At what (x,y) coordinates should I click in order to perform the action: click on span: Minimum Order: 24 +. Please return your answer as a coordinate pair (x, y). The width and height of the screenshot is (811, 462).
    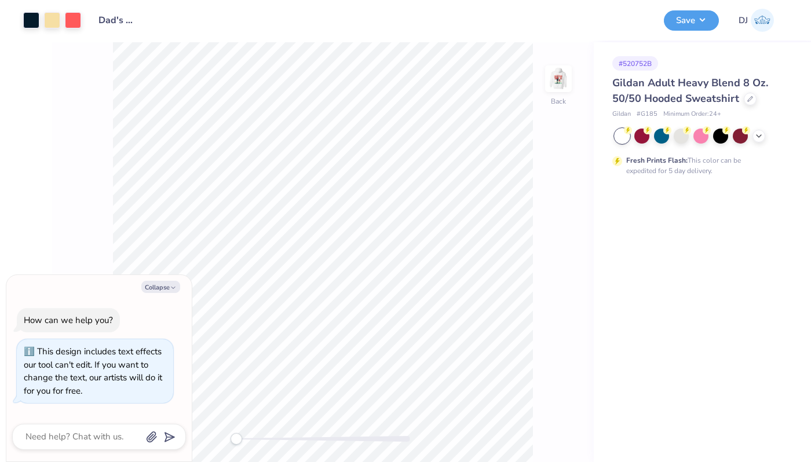
    Looking at the image, I should click on (692, 114).